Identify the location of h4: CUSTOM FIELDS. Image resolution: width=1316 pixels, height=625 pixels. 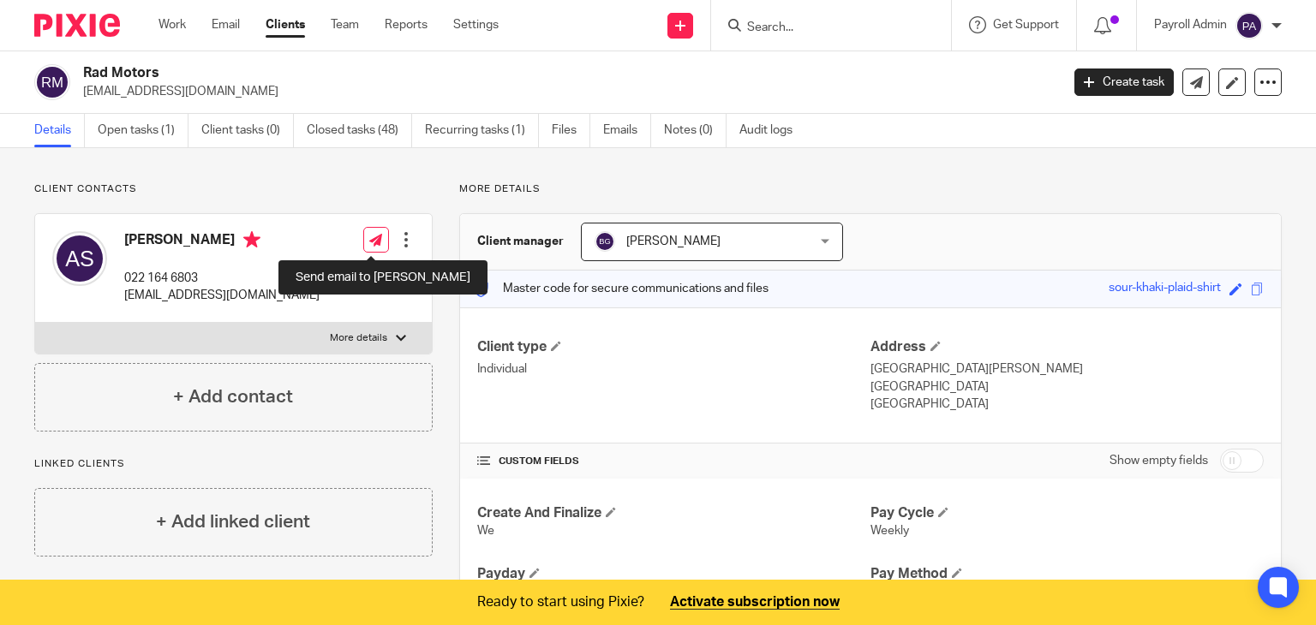
(673, 462).